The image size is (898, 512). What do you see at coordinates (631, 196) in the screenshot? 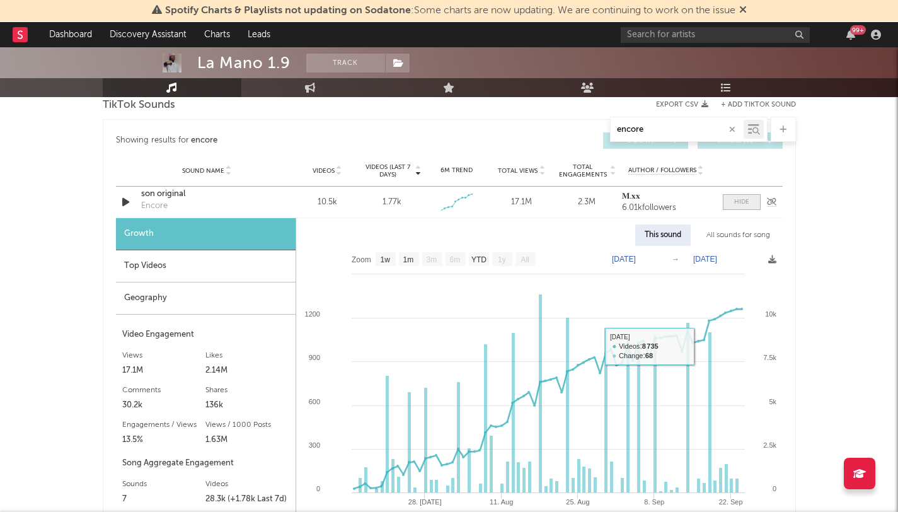
I see `strong: 𝐌.𝐱𝐱` at bounding box center [631, 196].